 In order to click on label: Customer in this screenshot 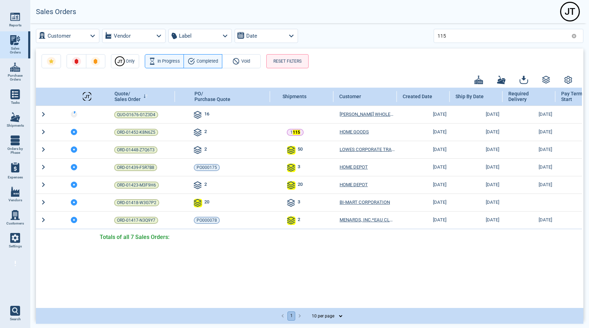, I will do `click(59, 36)`.